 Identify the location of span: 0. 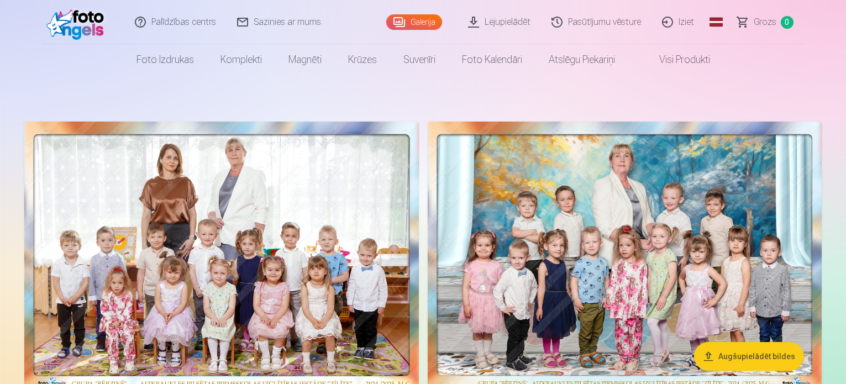
(787, 22).